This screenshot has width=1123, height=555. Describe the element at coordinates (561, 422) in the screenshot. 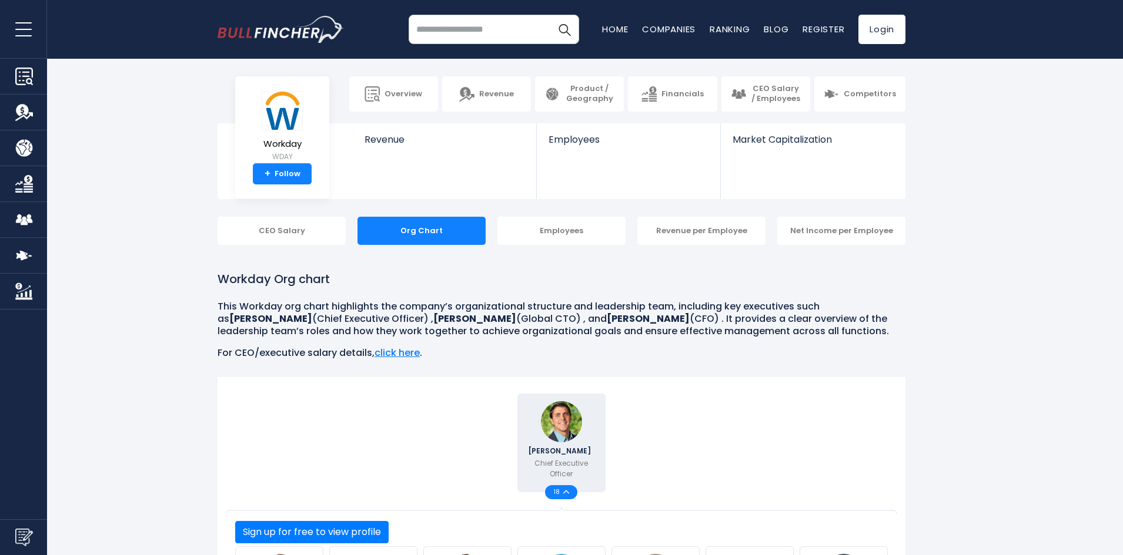

I see `img: Carl M. Eschenbach` at that location.